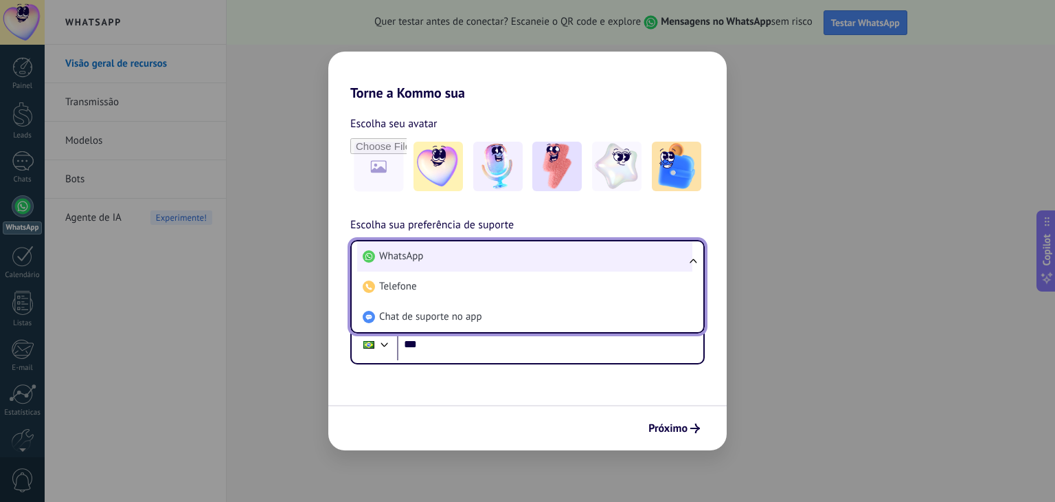  What do you see at coordinates (617, 166) in the screenshot?
I see `img: -4.jpeg` at bounding box center [617, 166].